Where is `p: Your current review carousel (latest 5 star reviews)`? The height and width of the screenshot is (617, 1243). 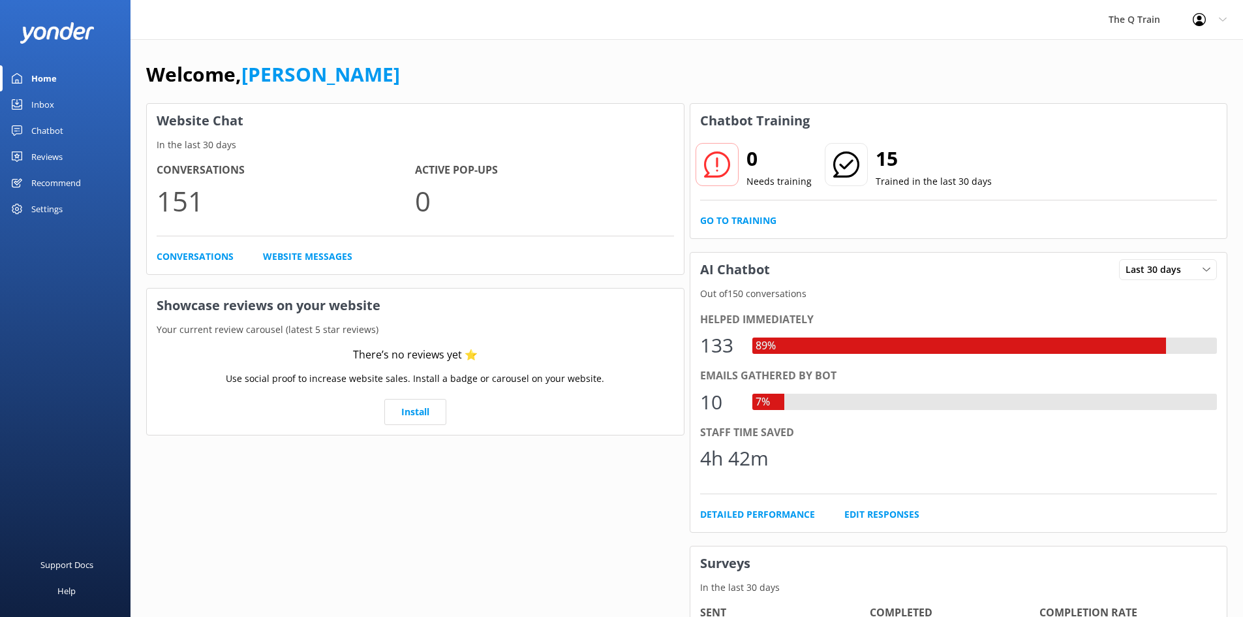 p: Your current review carousel (latest 5 star reviews) is located at coordinates (415, 330).